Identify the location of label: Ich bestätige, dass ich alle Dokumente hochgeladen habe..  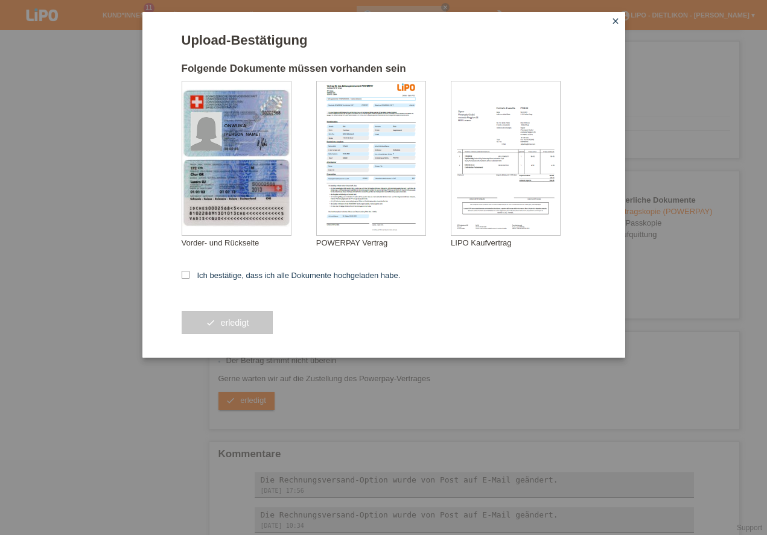
(291, 275).